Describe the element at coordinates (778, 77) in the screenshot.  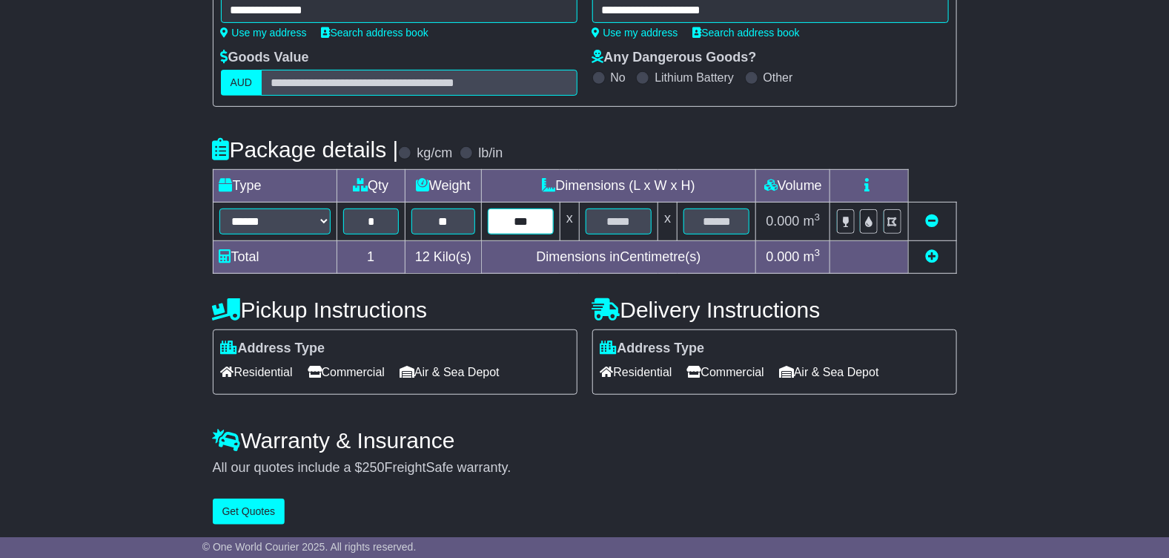
I see `label: Other` at that location.